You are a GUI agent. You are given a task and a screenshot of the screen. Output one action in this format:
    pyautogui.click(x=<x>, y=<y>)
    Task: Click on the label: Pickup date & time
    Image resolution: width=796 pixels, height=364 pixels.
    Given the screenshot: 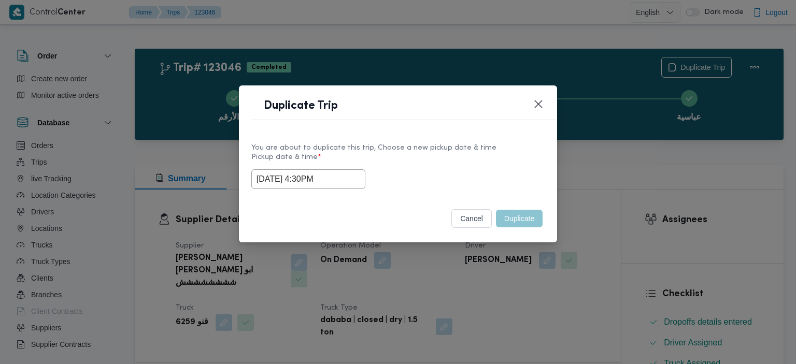 What is the action you would take?
    pyautogui.click(x=398, y=161)
    